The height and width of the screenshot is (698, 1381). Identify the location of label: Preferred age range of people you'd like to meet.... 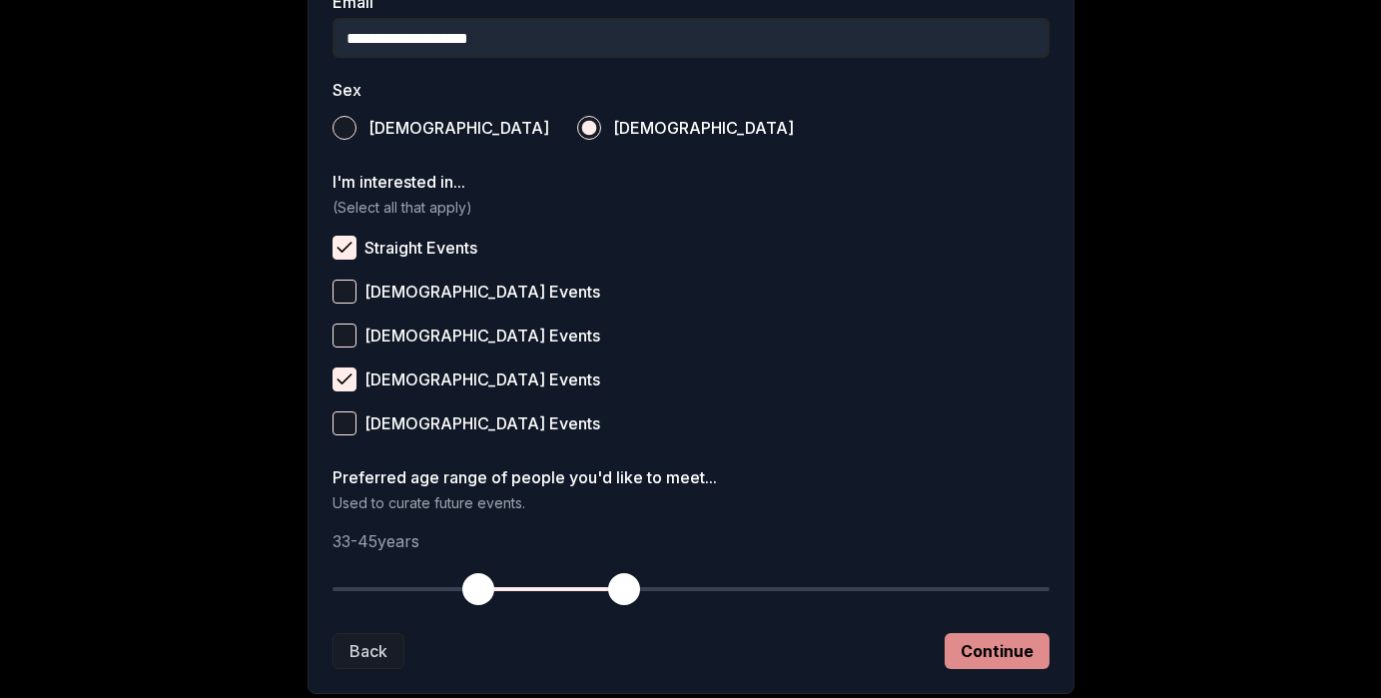
(691, 477).